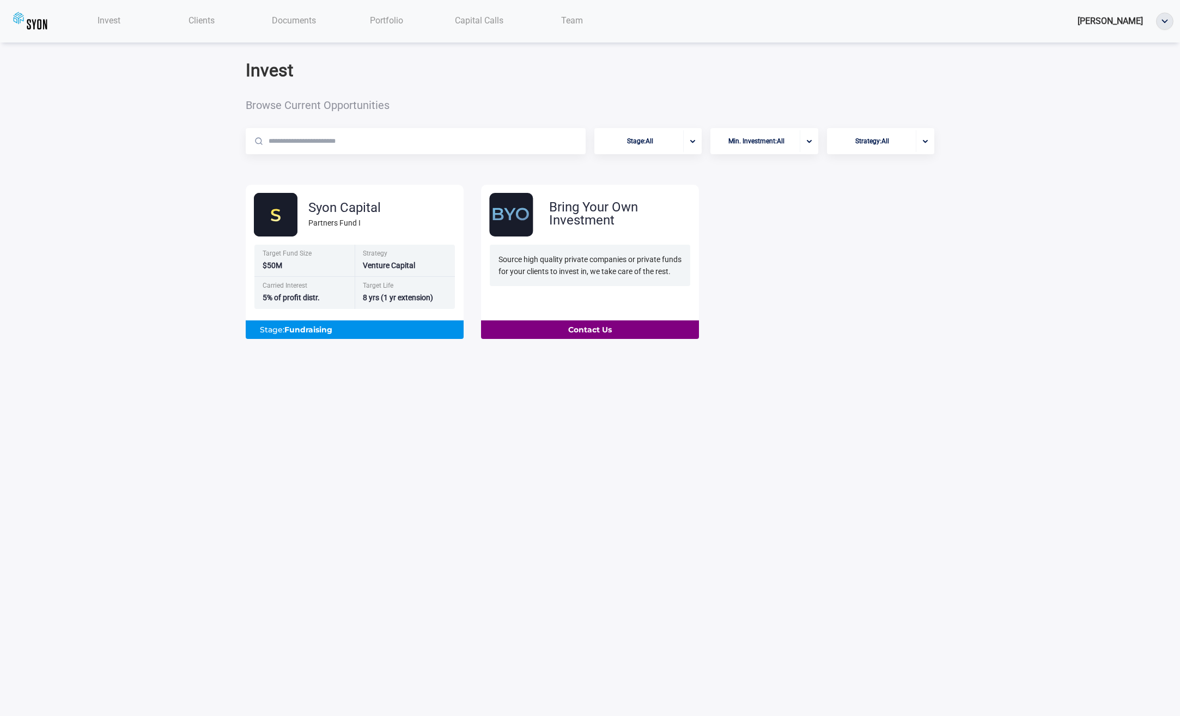 This screenshot has height=716, width=1180. What do you see at coordinates (355, 330) in the screenshot?
I see `div: Stage:` at bounding box center [355, 330].